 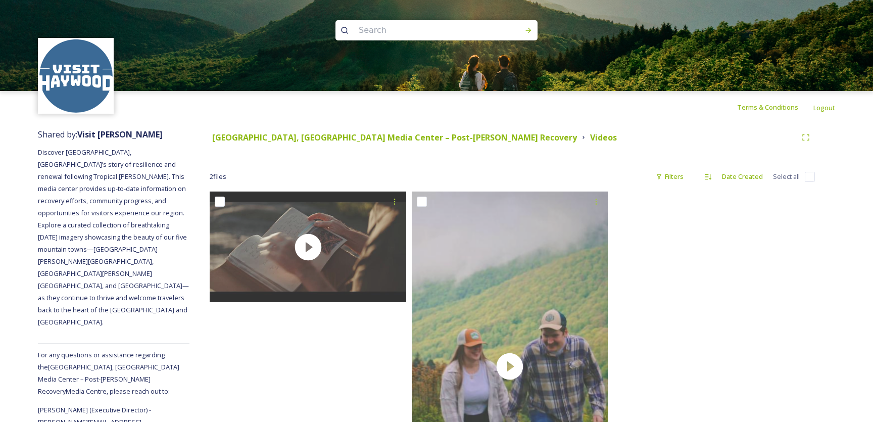 I want to click on div: Date Created, so click(x=742, y=176).